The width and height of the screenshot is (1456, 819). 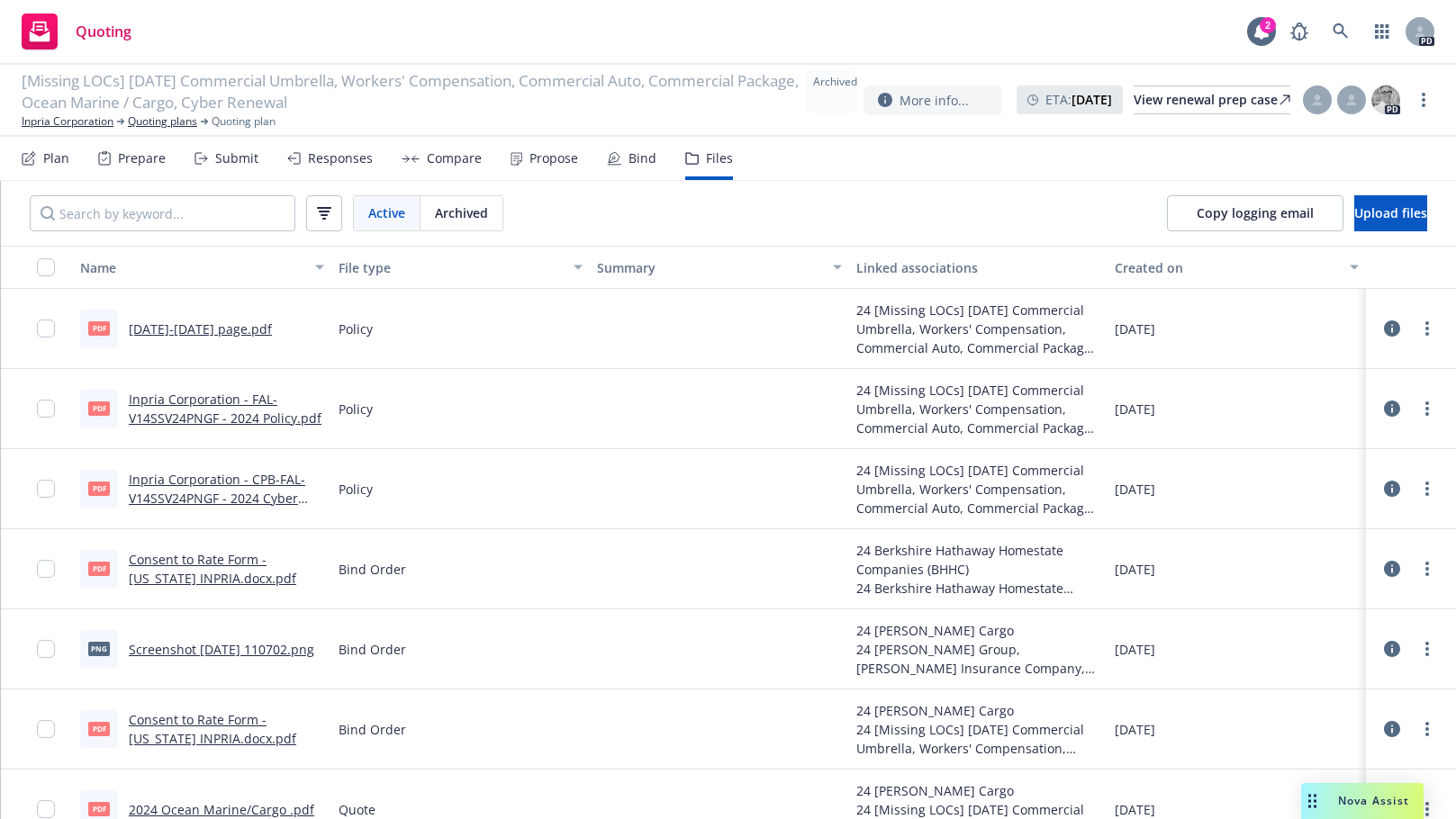 What do you see at coordinates (934, 100) in the screenshot?
I see `span: More info...` at bounding box center [934, 100].